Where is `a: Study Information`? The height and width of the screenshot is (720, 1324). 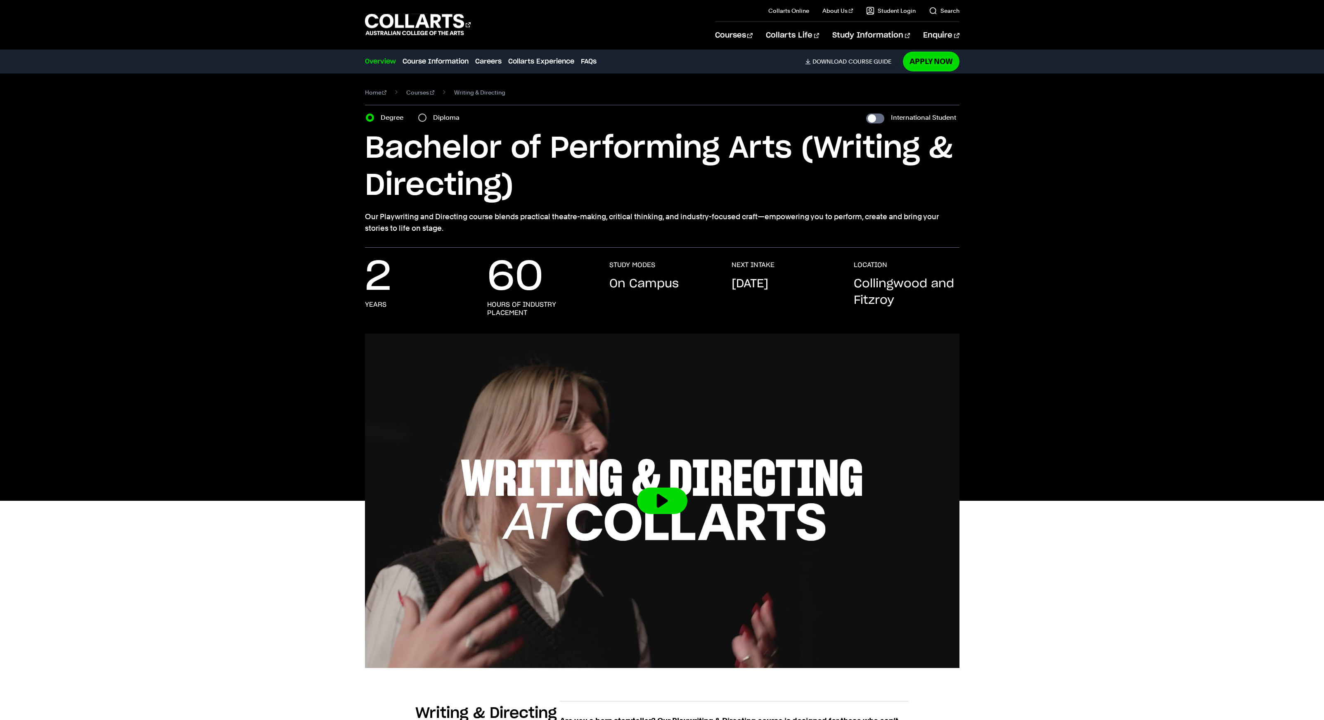 a: Study Information is located at coordinates (871, 36).